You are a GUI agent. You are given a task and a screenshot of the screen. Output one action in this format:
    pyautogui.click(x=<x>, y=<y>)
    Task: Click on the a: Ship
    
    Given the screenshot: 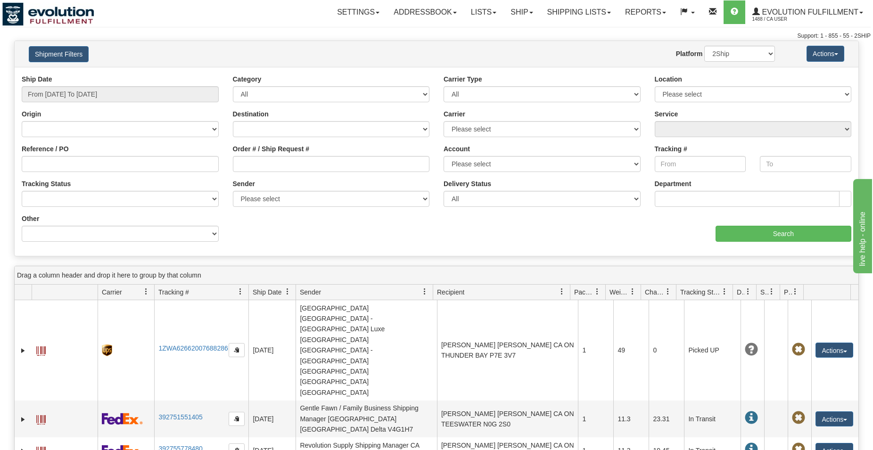 What is the action you would take?
    pyautogui.click(x=521, y=12)
    